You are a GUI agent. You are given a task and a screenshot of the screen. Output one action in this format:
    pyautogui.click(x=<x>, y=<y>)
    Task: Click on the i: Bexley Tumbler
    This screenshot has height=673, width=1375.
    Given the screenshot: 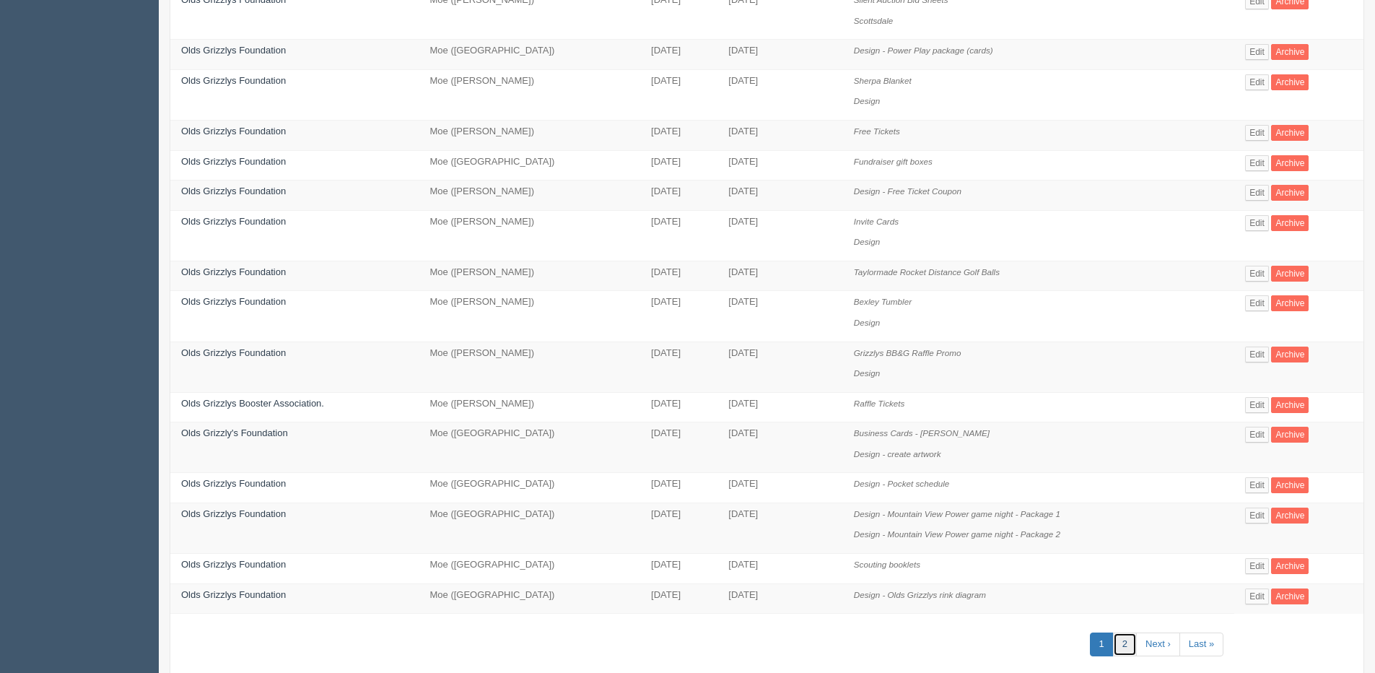 What is the action you would take?
    pyautogui.click(x=883, y=301)
    